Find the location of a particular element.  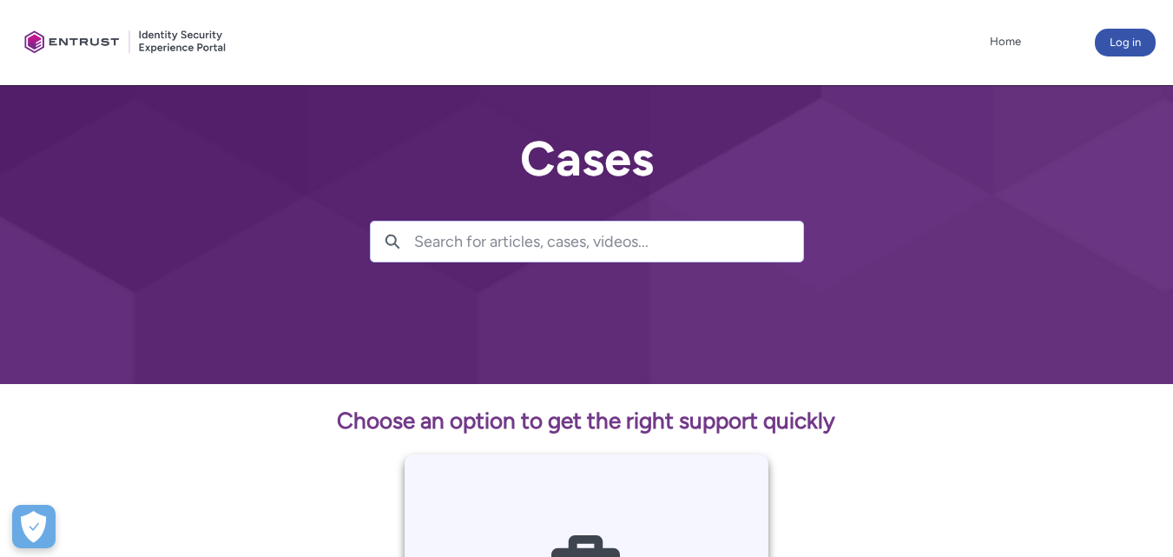

button: Log in is located at coordinates (1126, 43).